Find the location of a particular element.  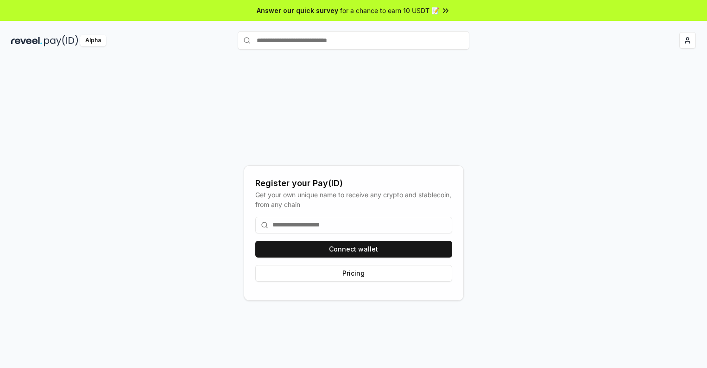

div: Alpha is located at coordinates (93, 40).